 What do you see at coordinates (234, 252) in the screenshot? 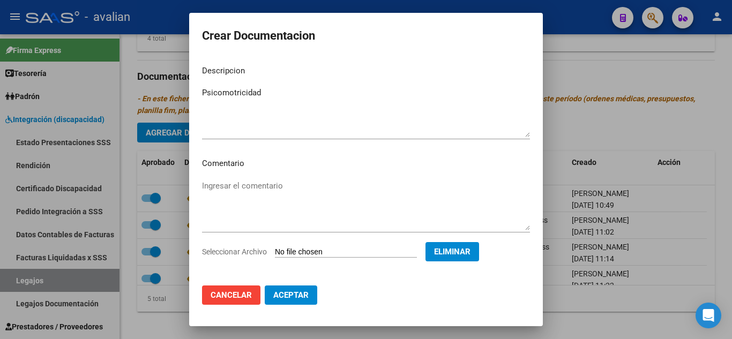
I see `span: Seleccionar Archivo` at bounding box center [234, 252].